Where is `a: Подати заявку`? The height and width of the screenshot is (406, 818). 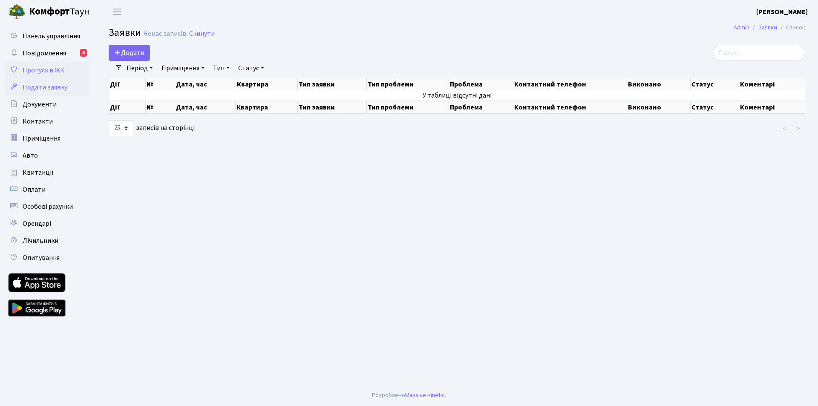
a: Подати заявку is located at coordinates (47, 87).